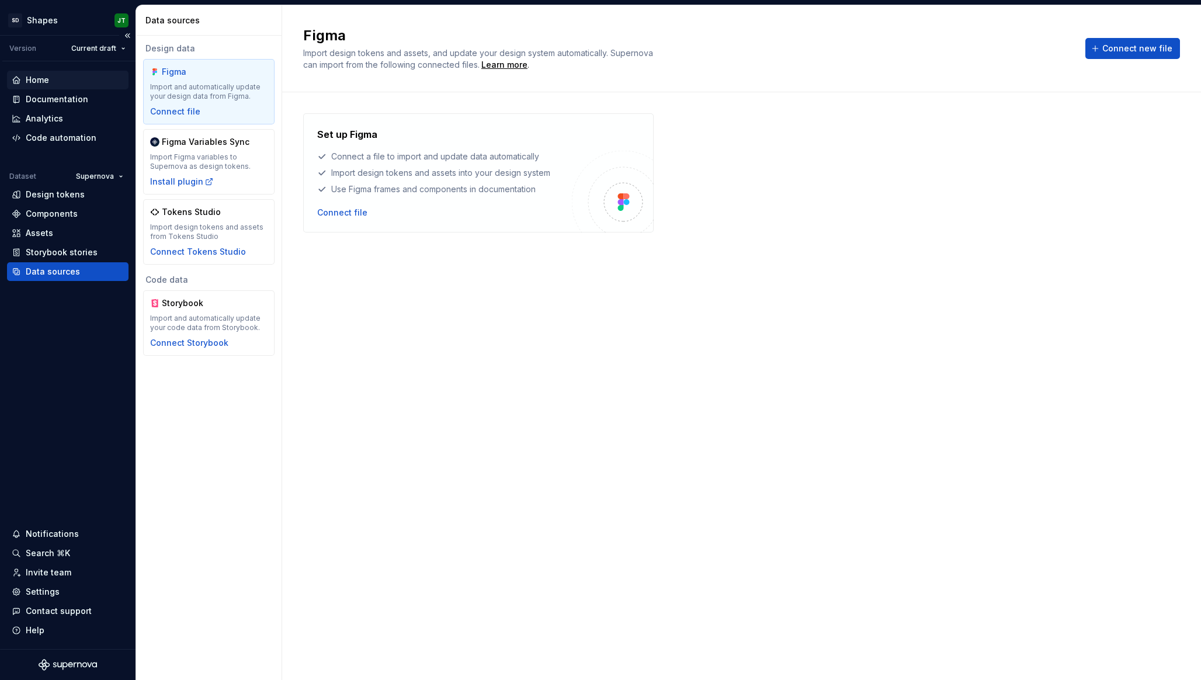  Describe the element at coordinates (68, 611) in the screenshot. I see `button: Contact support` at that location.